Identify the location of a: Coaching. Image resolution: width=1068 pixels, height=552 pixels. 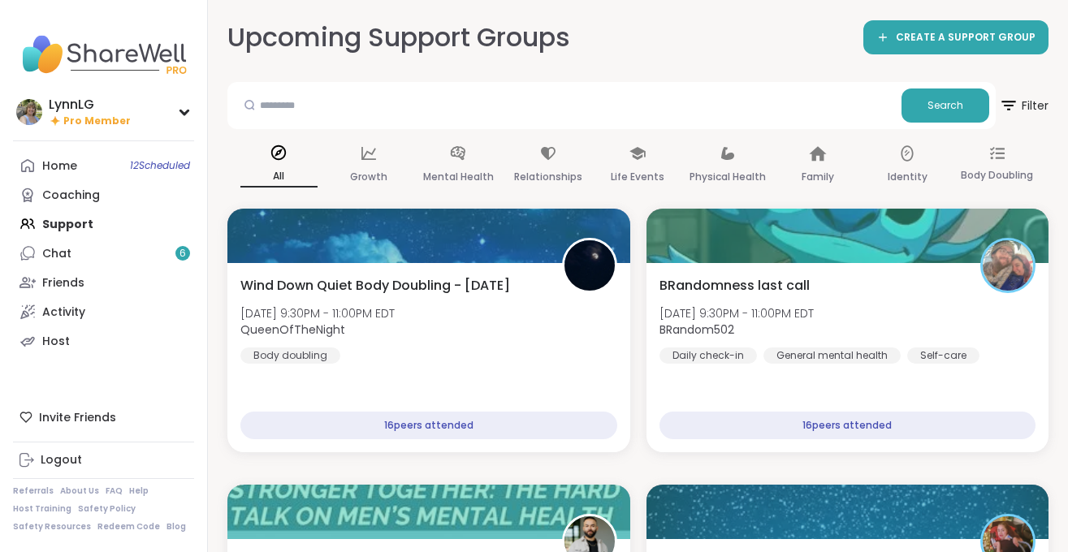
(103, 195).